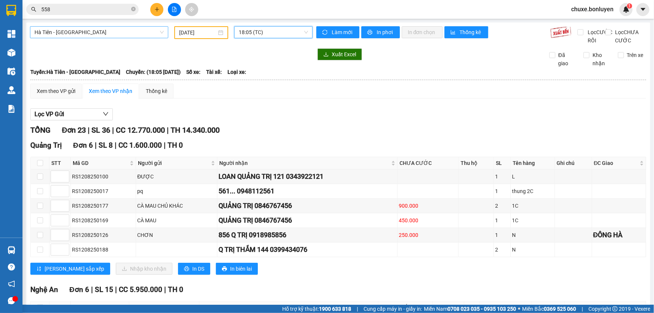 The width and height of the screenshot is (654, 313). Describe the element at coordinates (629, 36) in the screenshot. I see `span: Lọc CHƯA CƯỚC` at that location.